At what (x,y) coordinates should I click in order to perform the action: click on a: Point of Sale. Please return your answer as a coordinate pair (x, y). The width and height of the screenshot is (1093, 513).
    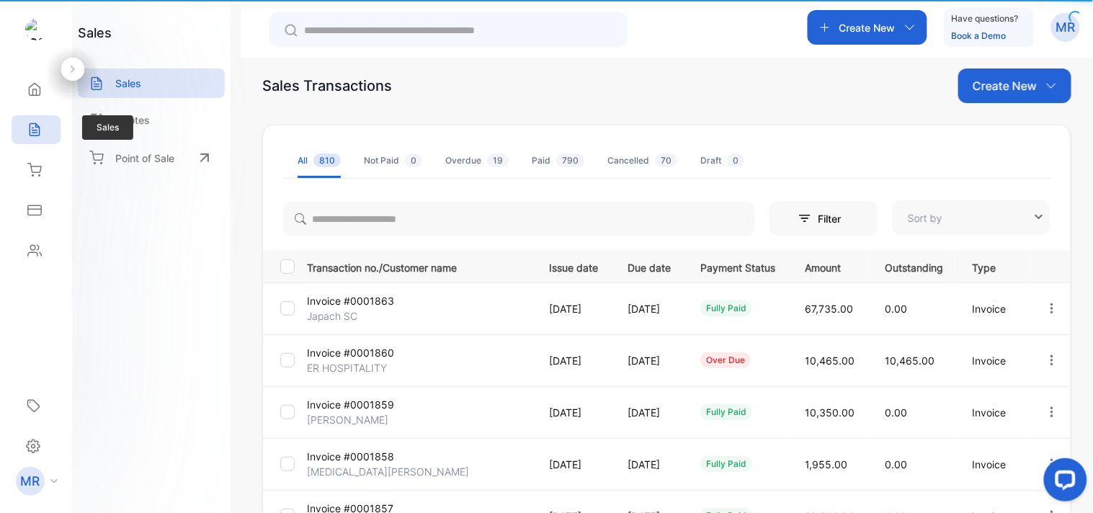
    Looking at the image, I should click on (151, 158).